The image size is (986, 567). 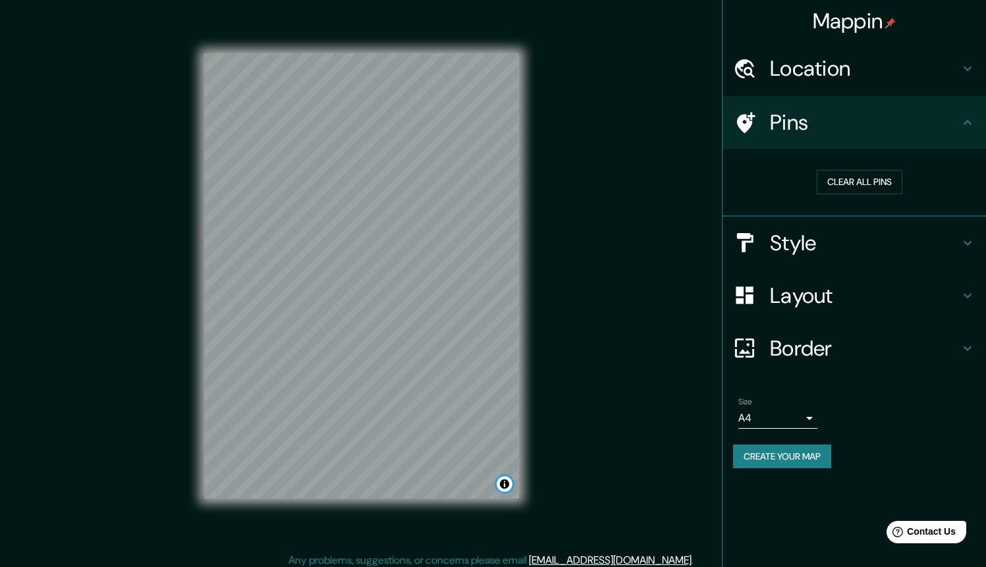 What do you see at coordinates (865, 296) in the screenshot?
I see `h4: Layout` at bounding box center [865, 296].